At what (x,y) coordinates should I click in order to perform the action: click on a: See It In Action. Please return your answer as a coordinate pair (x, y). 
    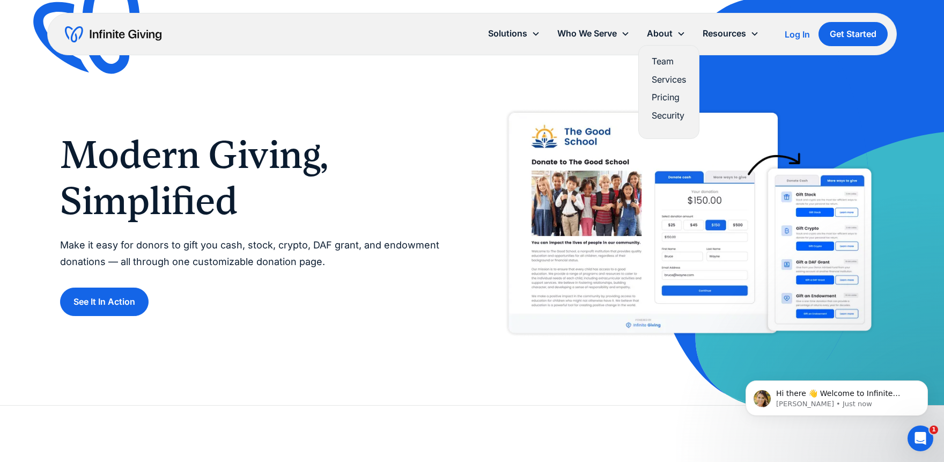
    Looking at the image, I should click on (104, 301).